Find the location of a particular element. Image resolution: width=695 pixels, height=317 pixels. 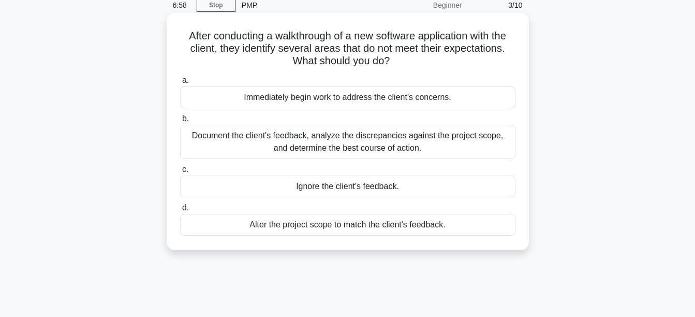

span: c. is located at coordinates (185, 169).